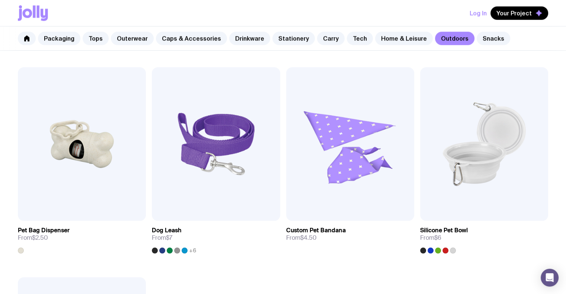  What do you see at coordinates (454, 38) in the screenshot?
I see `a: Outdoors` at bounding box center [454, 38].